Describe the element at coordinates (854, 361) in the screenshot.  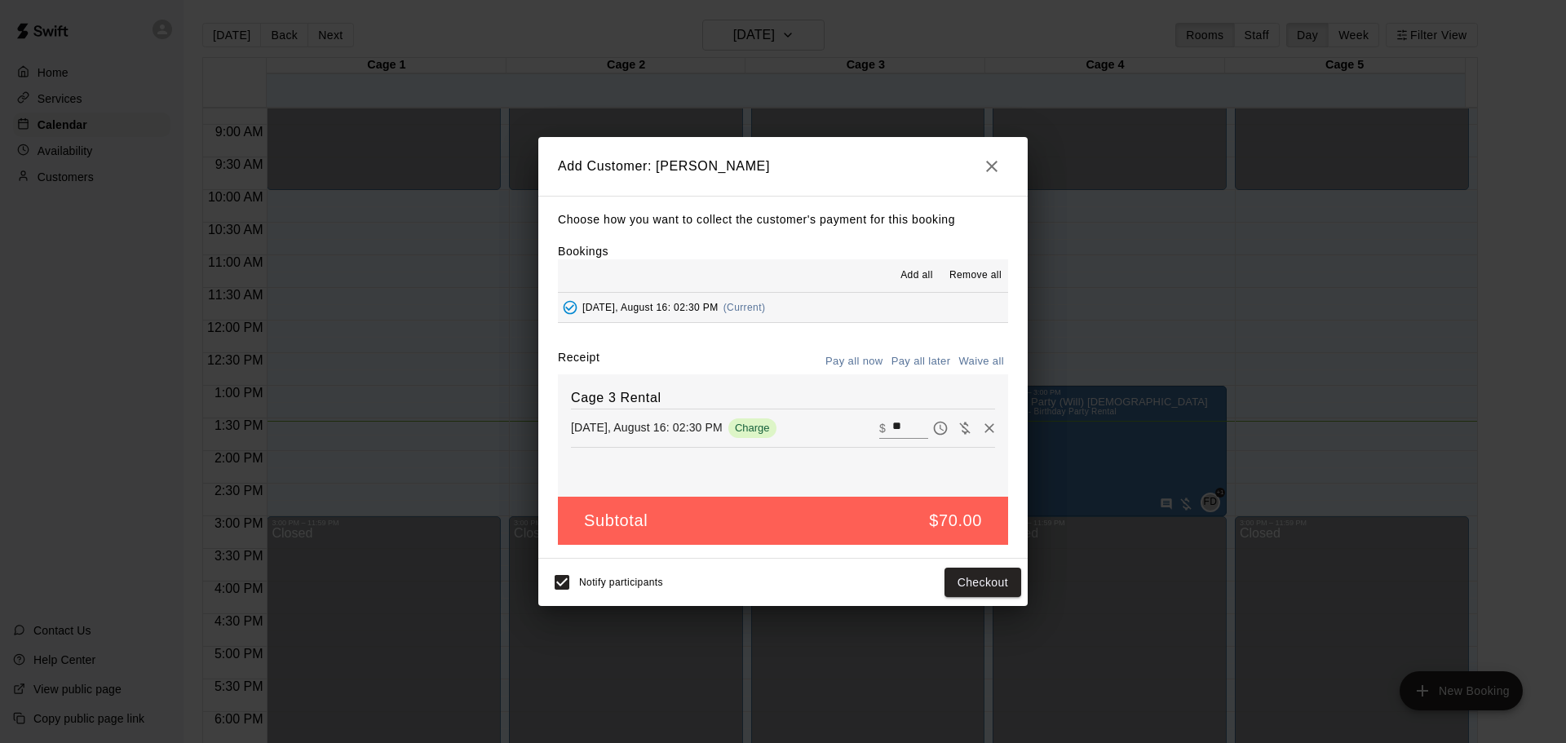
I see `button: Pay all now` at that location.